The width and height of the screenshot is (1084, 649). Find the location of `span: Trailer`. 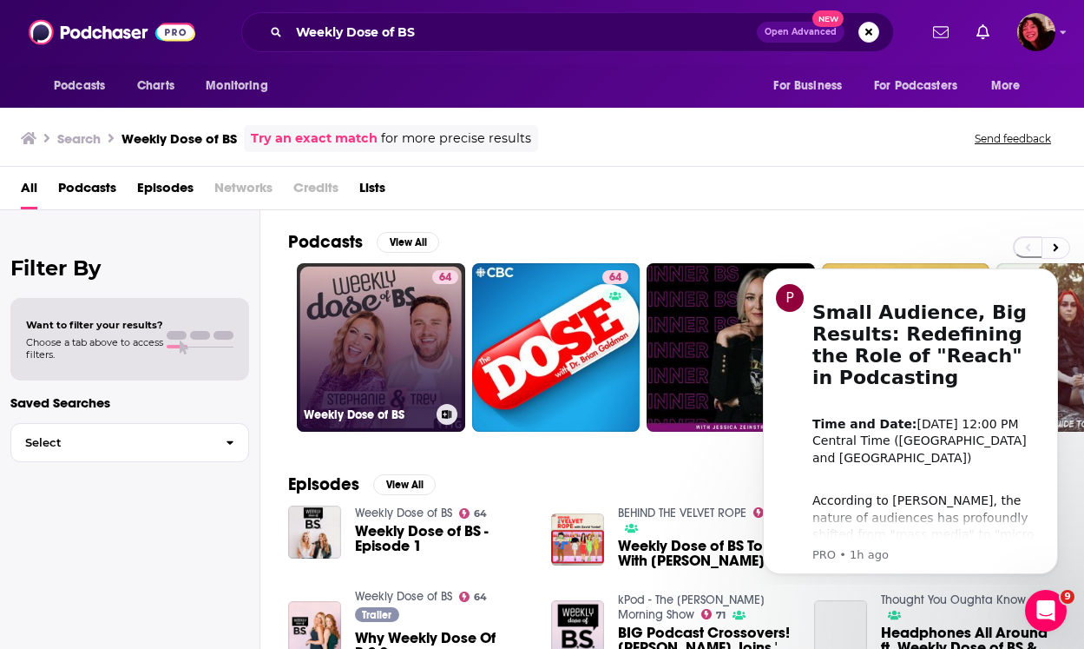

span: Trailer is located at coordinates (377, 615).